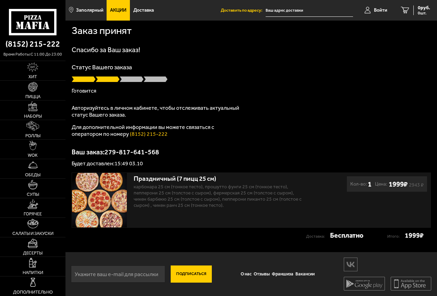 This screenshot has height=296, width=437. Describe the element at coordinates (251, 67) in the screenshot. I see `p: Статус Вашего заказа` at that location.